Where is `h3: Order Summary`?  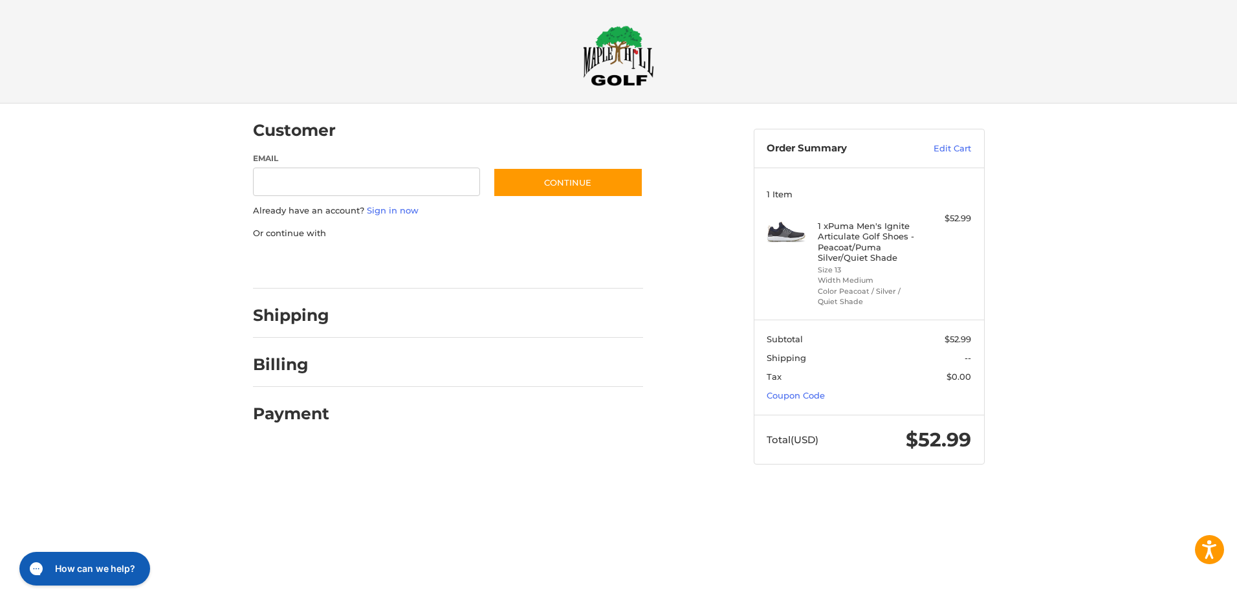 h3: Order Summary is located at coordinates (836, 149).